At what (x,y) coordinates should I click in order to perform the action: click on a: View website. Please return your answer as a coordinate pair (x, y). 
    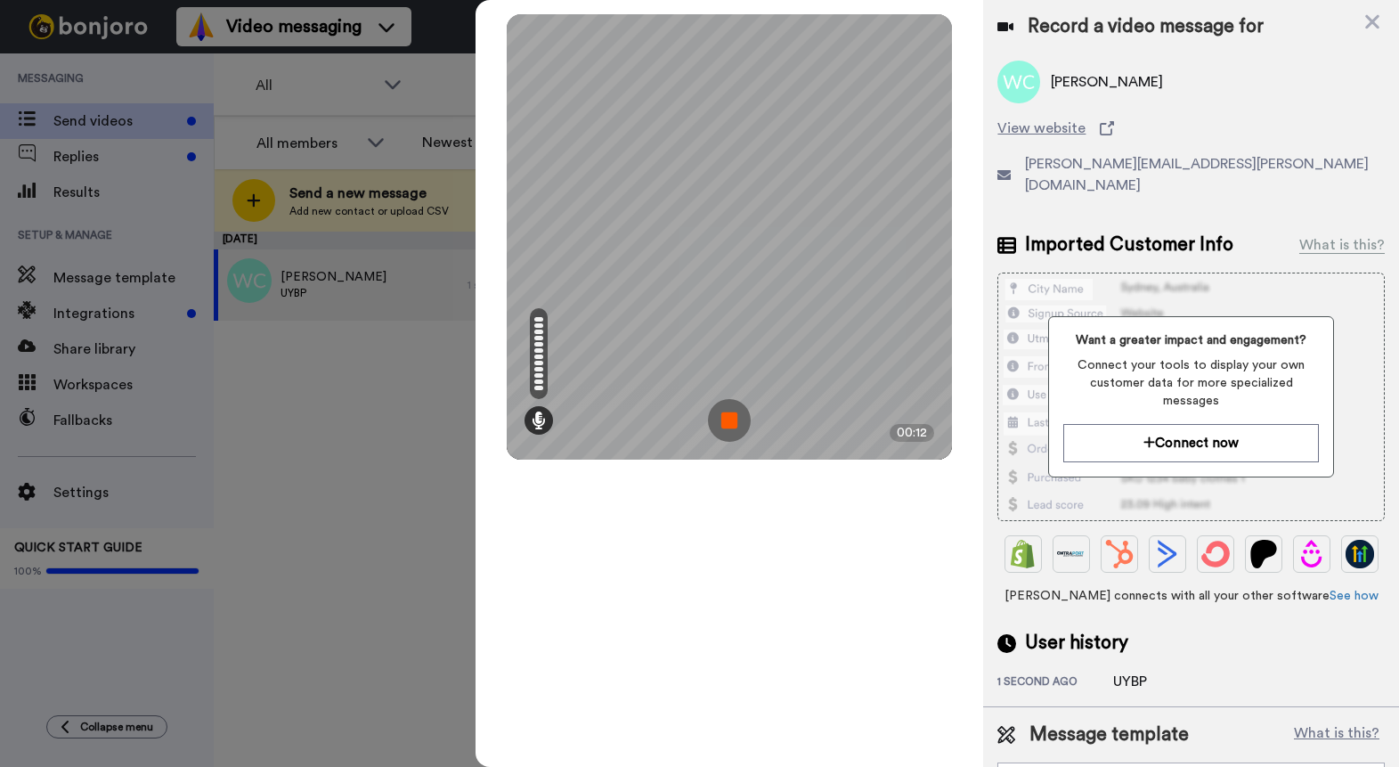
    Looking at the image, I should click on (1191, 128).